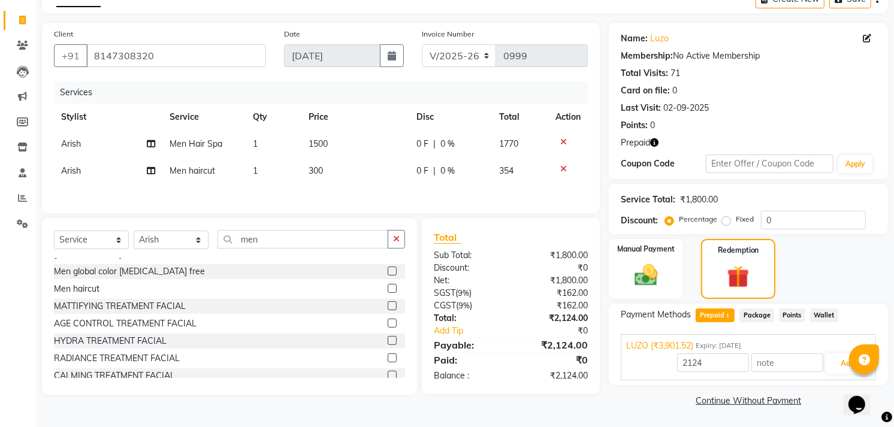 This screenshot has height=427, width=894. Describe the element at coordinates (713, 363) in the screenshot. I see `input: Amount` at that location.